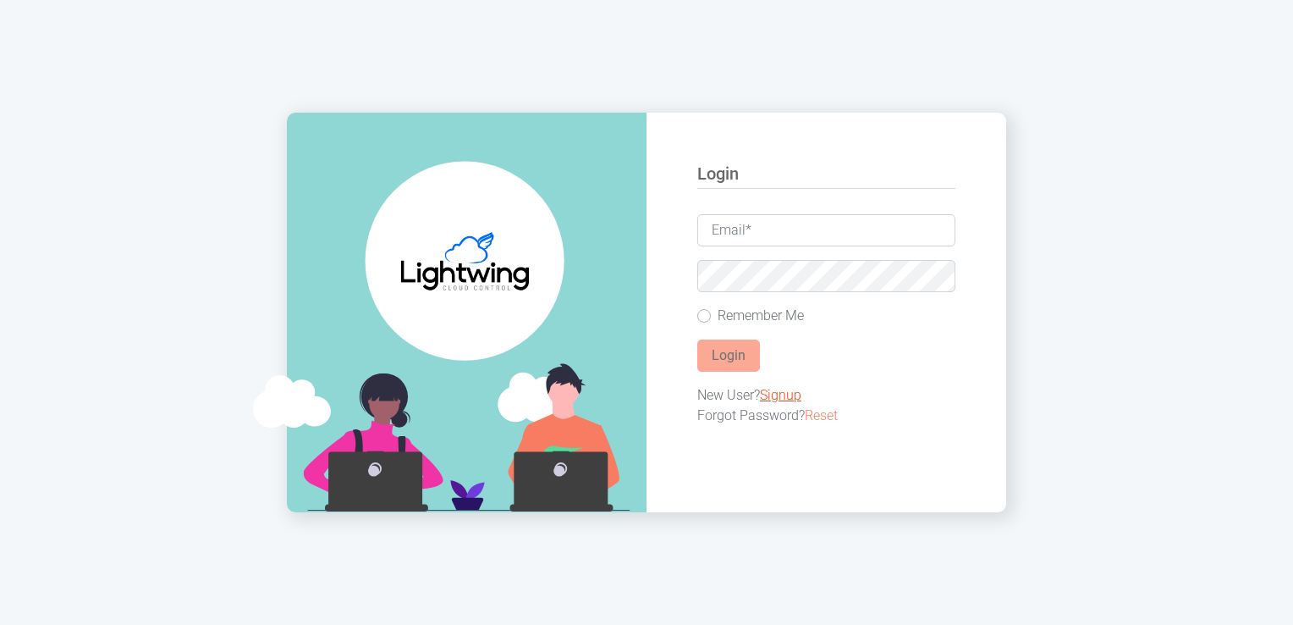 The image size is (1293, 625). What do you see at coordinates (821, 415) in the screenshot?
I see `a: Reset` at bounding box center [821, 415].